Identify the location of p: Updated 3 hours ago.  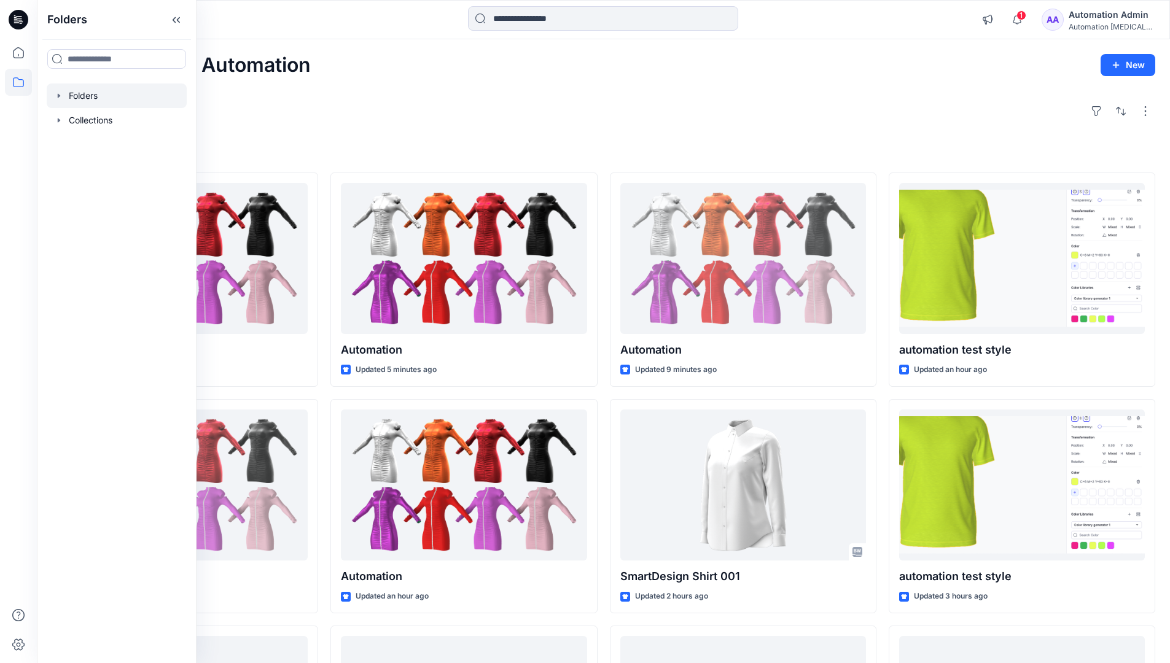
(951, 597).